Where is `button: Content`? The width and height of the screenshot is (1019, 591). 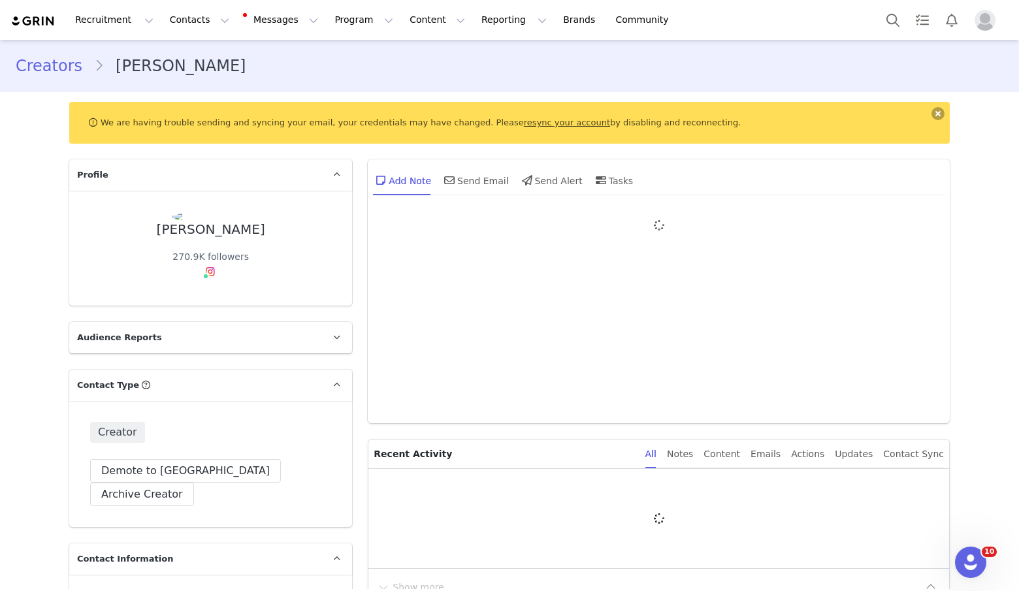 button: Content is located at coordinates (437, 20).